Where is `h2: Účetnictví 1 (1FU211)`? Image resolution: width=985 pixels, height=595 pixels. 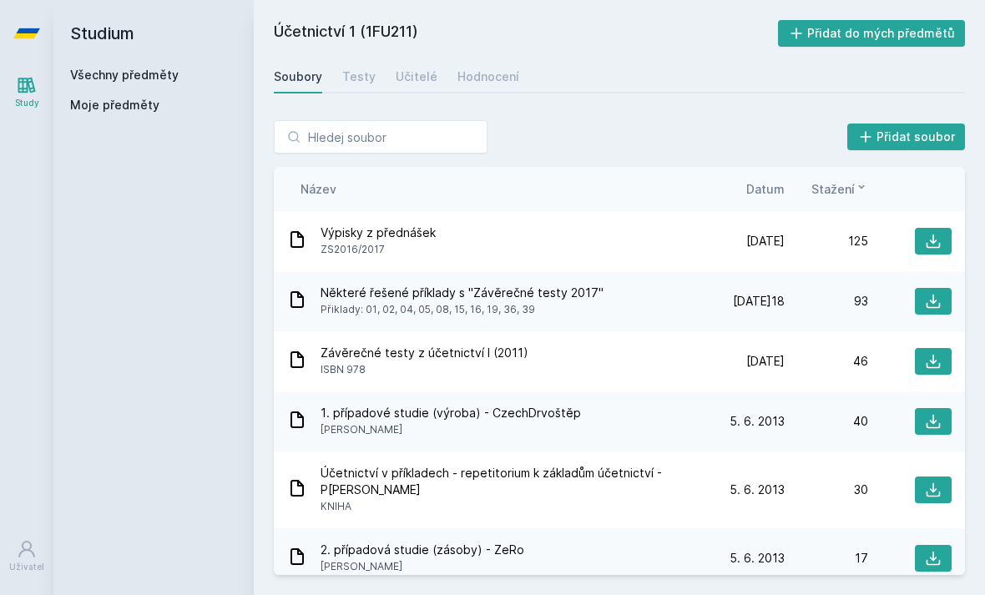 h2: Účetnictví 1 (1FU211) is located at coordinates (526, 33).